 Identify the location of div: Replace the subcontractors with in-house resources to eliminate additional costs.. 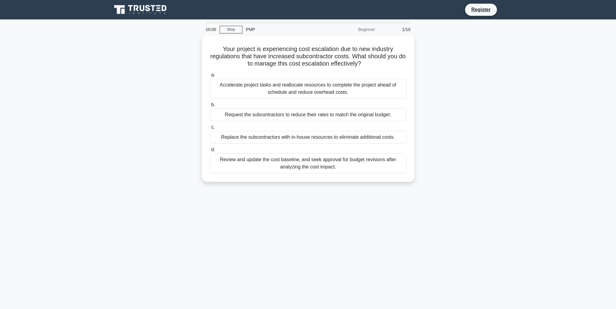
(308, 137).